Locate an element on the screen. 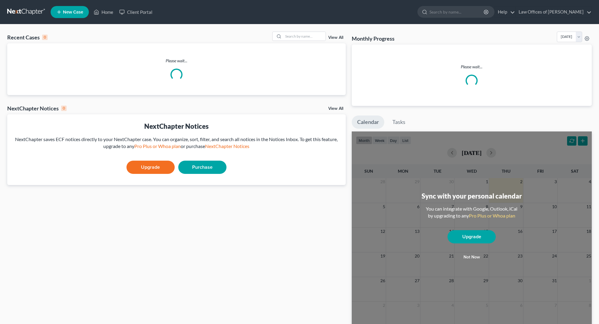 The image size is (599, 324). div: NextChapter saves ECF notices directly to your NextChapter case. You can organize, sort, filter, ... is located at coordinates (176, 143).